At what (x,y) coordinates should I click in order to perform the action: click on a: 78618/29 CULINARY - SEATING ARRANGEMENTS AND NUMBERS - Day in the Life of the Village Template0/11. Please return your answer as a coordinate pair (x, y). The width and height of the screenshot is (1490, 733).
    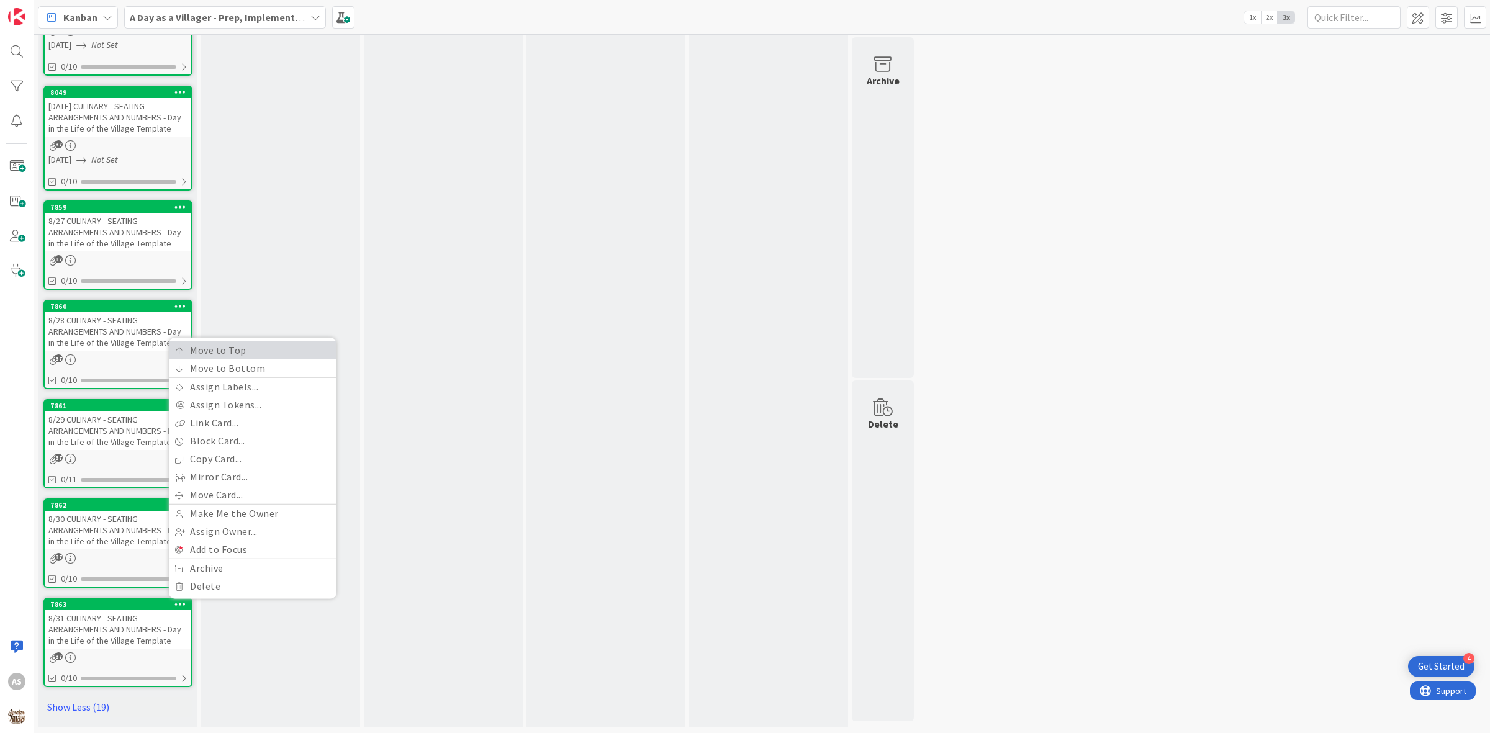
    Looking at the image, I should click on (118, 444).